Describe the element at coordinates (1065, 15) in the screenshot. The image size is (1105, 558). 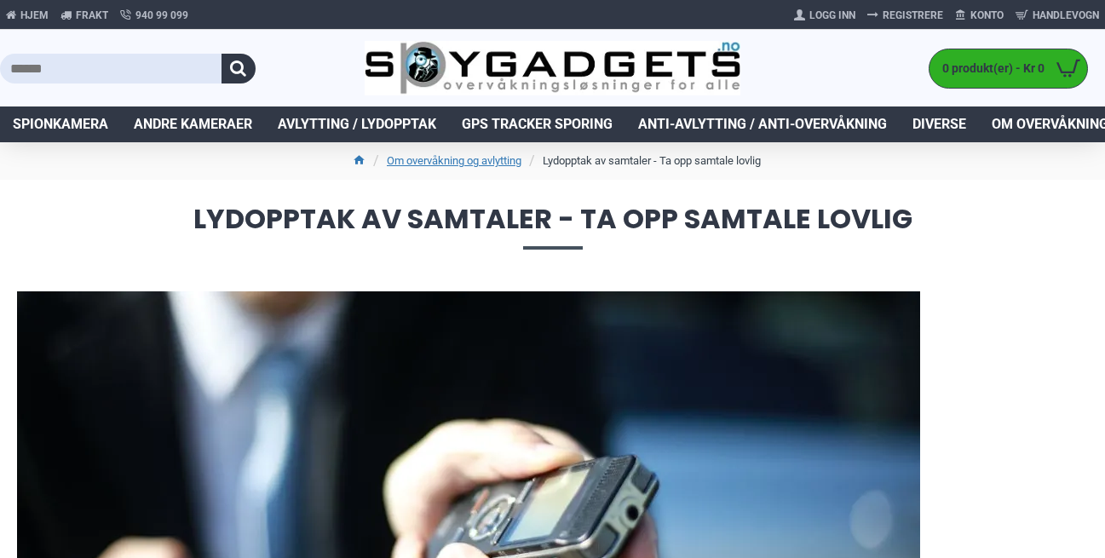
I see `span: Handlevogn` at that location.